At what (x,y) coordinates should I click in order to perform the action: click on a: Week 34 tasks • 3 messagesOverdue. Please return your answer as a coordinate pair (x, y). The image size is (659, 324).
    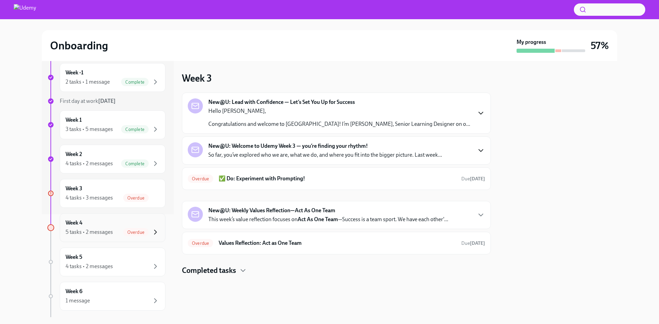
    Looking at the image, I should click on (106, 193).